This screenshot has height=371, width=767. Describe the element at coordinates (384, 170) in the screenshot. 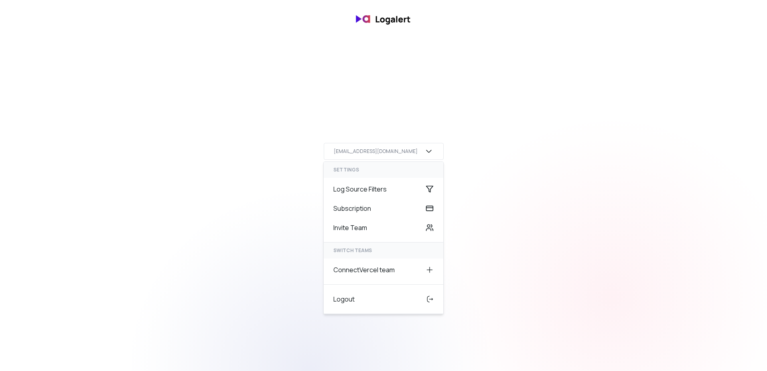

I see `div: settings` at that location.